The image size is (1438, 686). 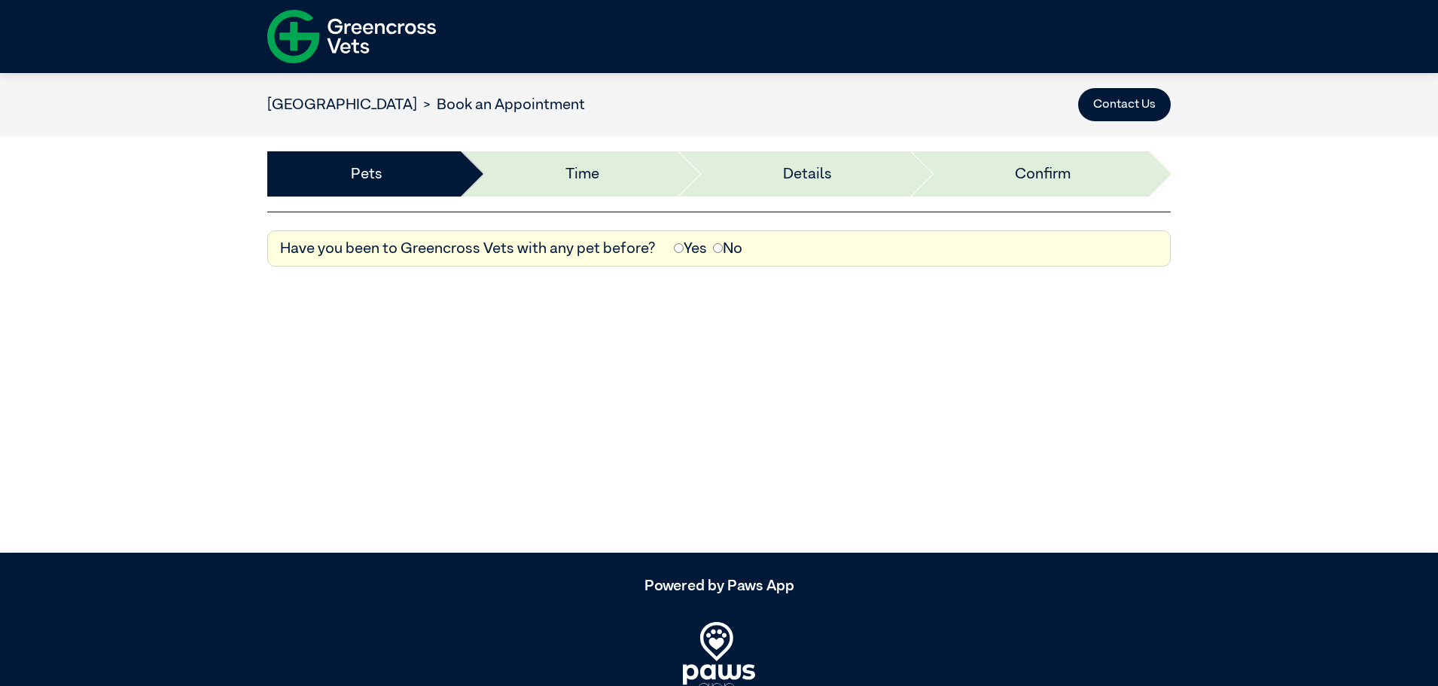 What do you see at coordinates (718, 248) in the screenshot?
I see `input: No` at bounding box center [718, 248].